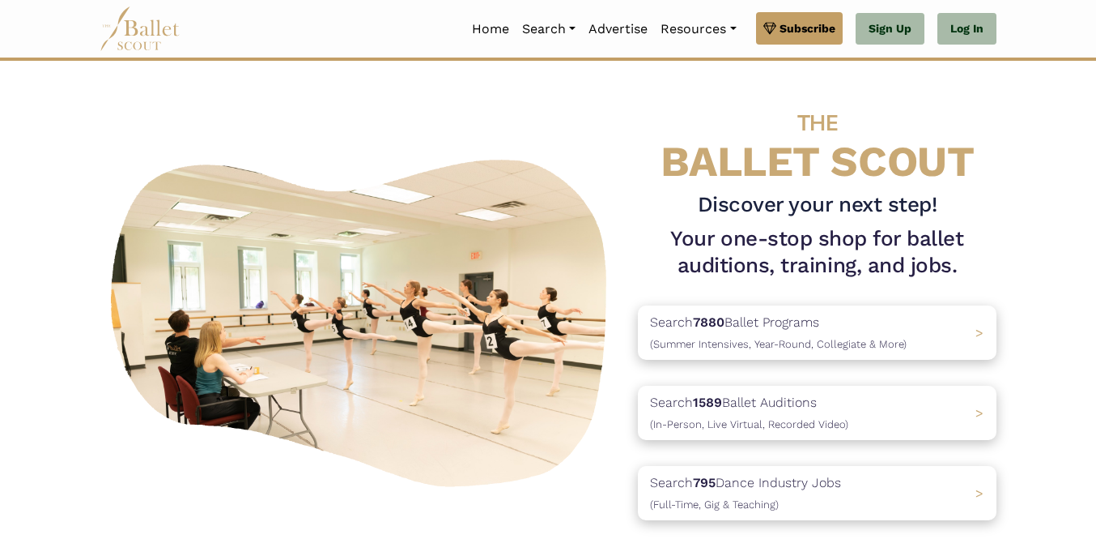 The height and width of the screenshot is (539, 1096). I want to click on a: Advertise, so click(618, 29).